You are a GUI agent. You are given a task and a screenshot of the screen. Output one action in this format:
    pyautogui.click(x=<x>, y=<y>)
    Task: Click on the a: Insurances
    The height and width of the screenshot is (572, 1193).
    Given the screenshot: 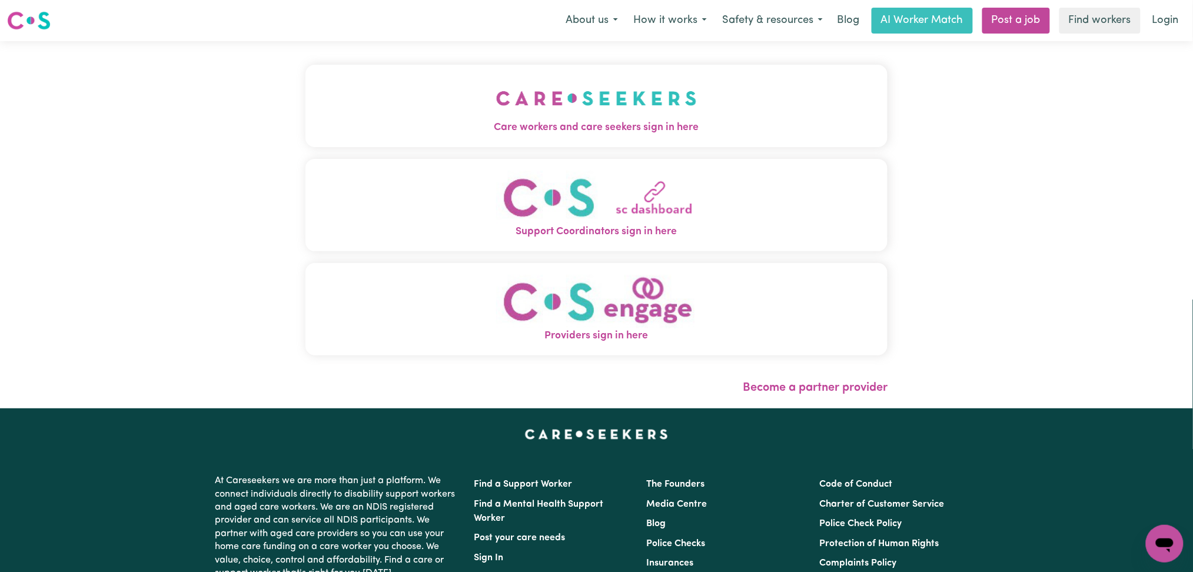 What is the action you would take?
    pyautogui.click(x=670, y=563)
    